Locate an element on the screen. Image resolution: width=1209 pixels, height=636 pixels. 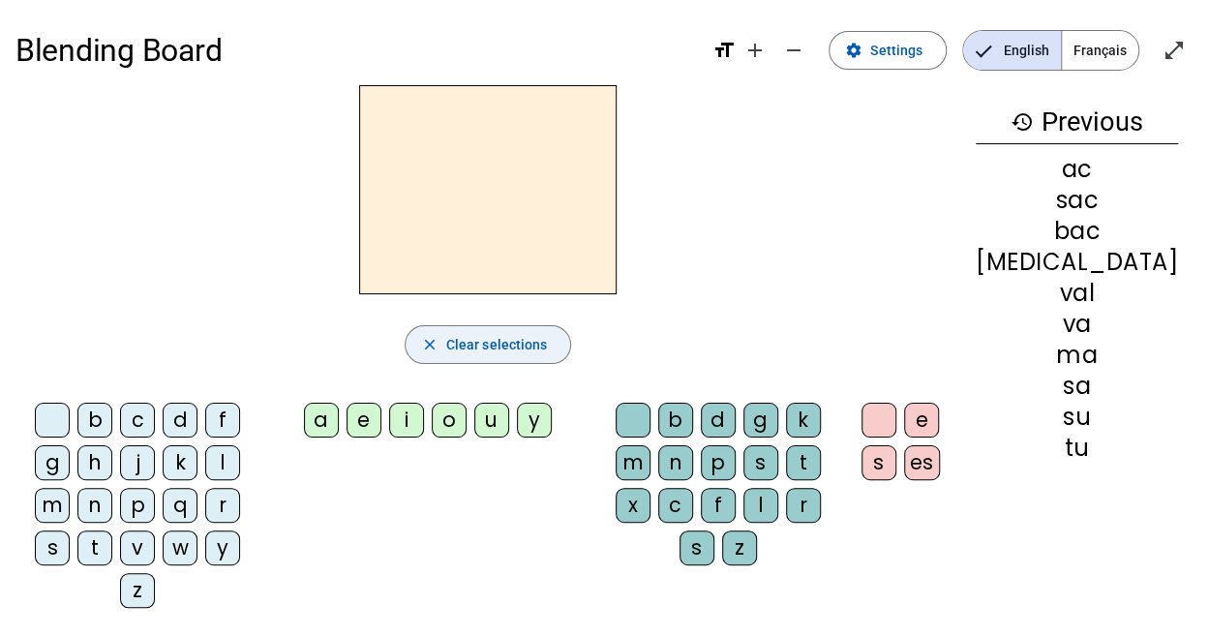
div: ma is located at coordinates (1077, 355).